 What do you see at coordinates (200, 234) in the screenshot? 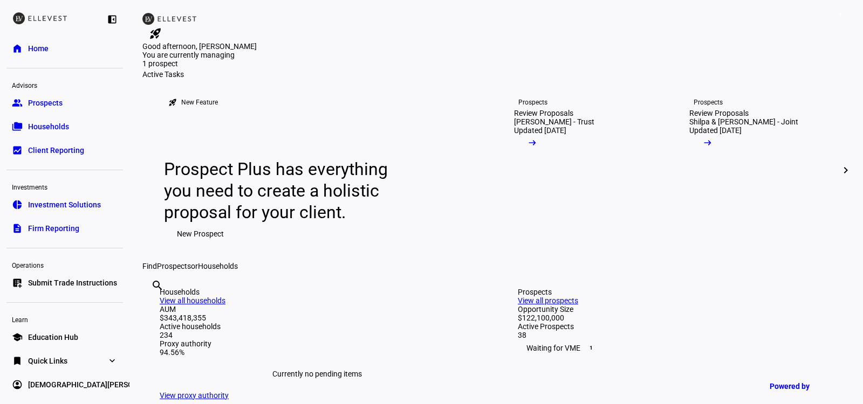
I see `span: New Prospect` at bounding box center [200, 234].